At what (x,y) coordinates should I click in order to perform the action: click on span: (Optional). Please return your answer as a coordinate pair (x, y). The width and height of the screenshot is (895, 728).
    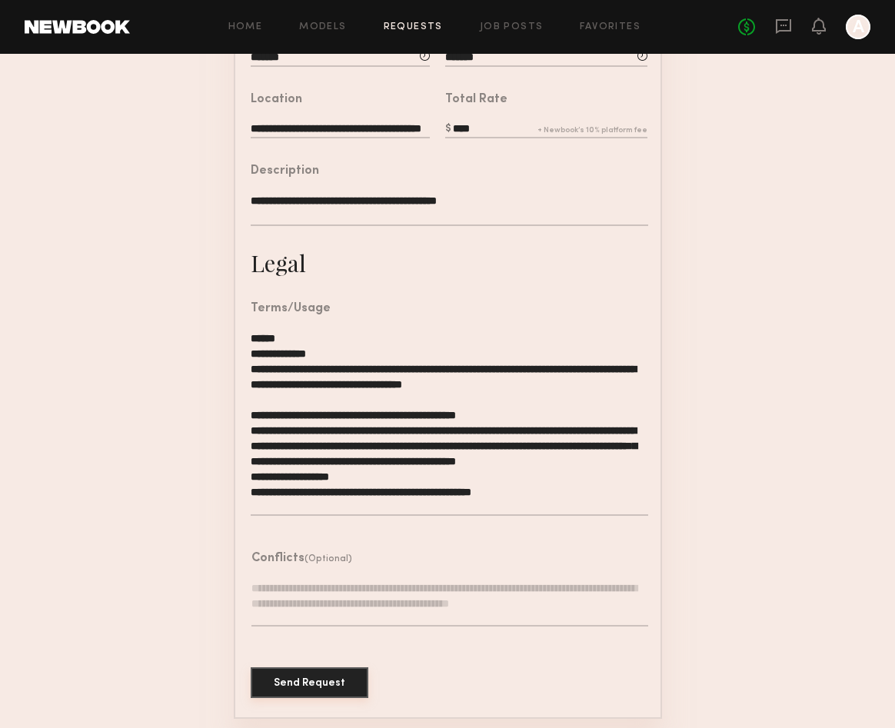
    Looking at the image, I should click on (328, 559).